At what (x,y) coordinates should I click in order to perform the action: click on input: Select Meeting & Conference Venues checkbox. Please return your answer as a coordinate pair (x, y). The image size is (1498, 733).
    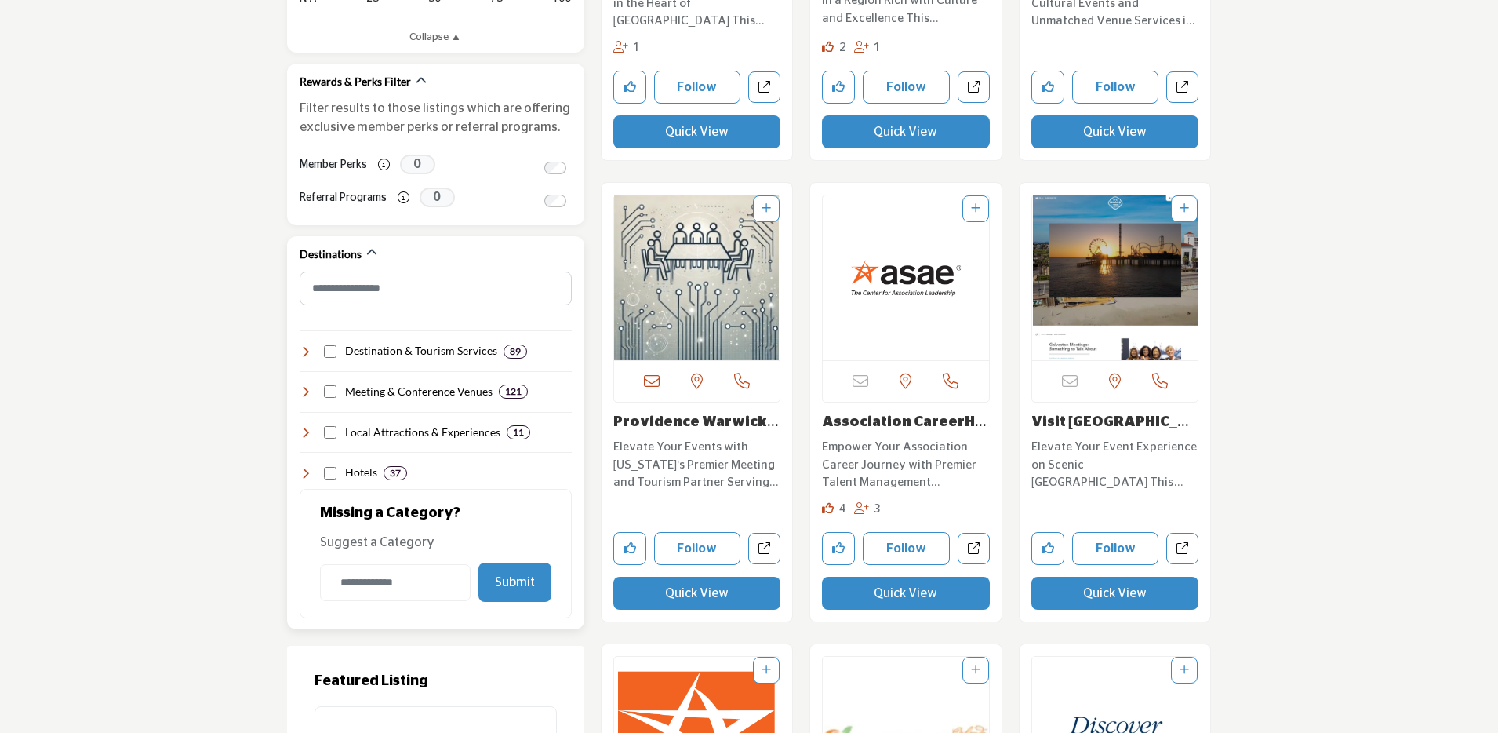
    Looking at the image, I should click on (330, 391).